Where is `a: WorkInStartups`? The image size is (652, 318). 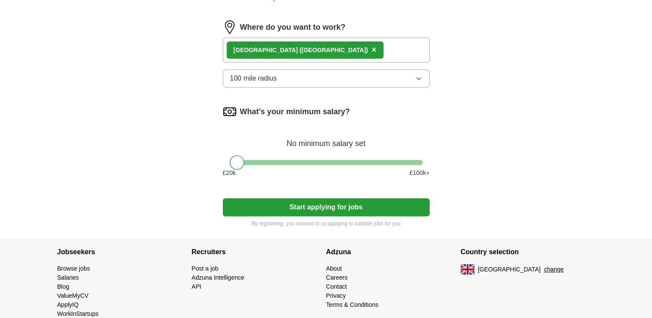 a: WorkInStartups is located at coordinates (78, 314).